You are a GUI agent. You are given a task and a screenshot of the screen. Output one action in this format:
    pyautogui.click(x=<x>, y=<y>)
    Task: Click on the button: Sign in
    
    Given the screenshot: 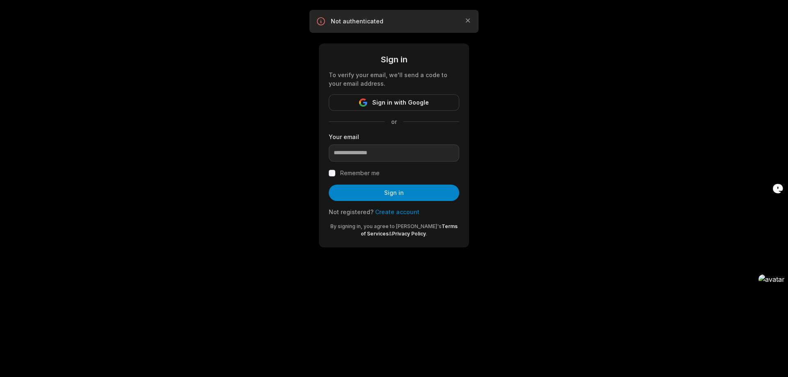 What is the action you would take?
    pyautogui.click(x=394, y=193)
    